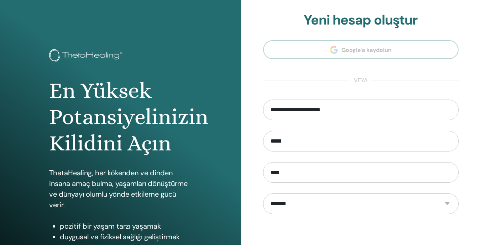  I want to click on li: pozitif bir yaşam tarzı yaşamak, so click(126, 226).